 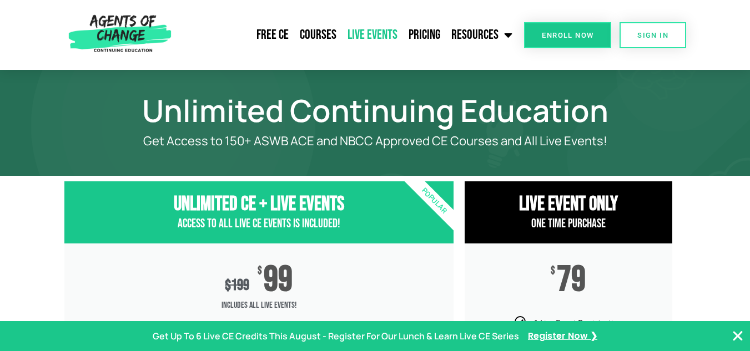 What do you see at coordinates (567, 35) in the screenshot?
I see `span: Enroll Now` at bounding box center [567, 35].